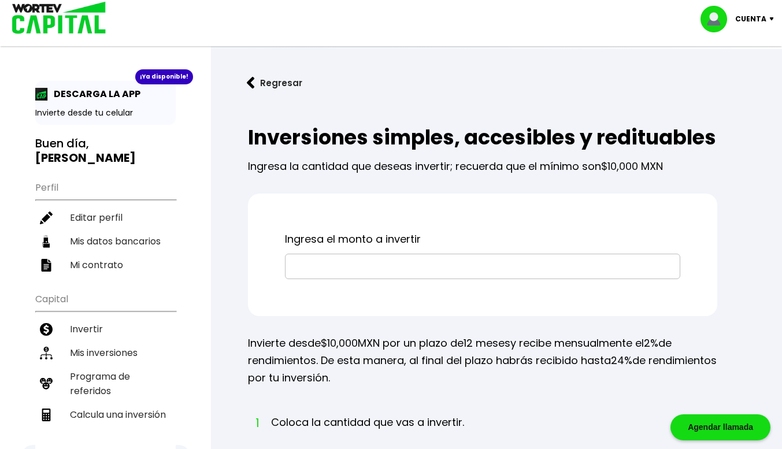 The width and height of the screenshot is (782, 449). Describe the element at coordinates (105, 414) in the screenshot. I see `li: Calcula una inversión` at that location.